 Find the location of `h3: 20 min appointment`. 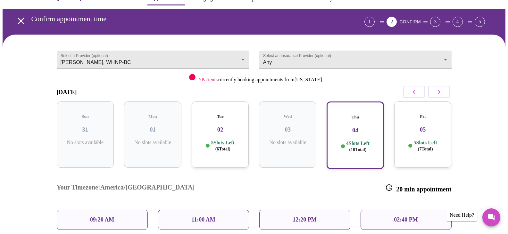

h3: 20 min appointment is located at coordinates (418, 188).